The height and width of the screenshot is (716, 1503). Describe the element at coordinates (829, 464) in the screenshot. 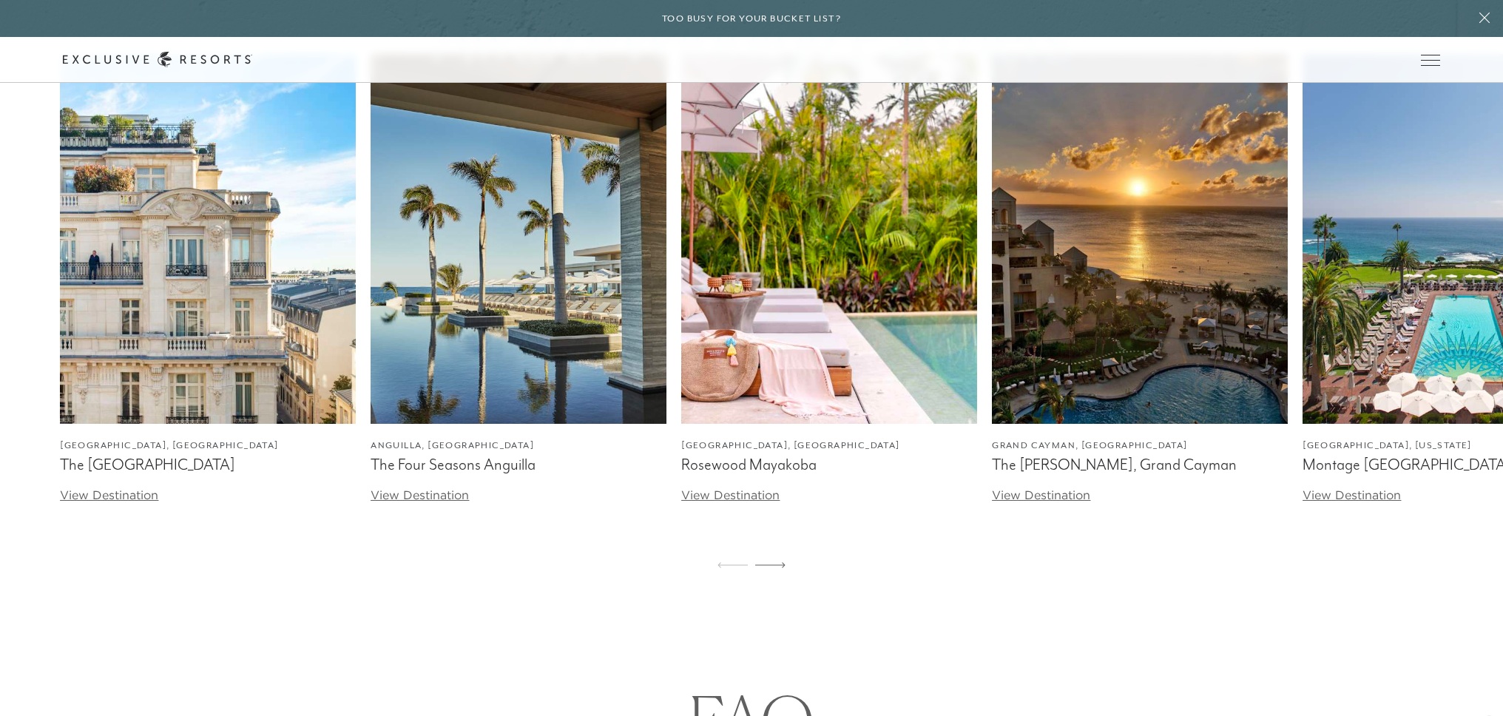

I see `figcaption: Rosewood Mayakoba` at that location.